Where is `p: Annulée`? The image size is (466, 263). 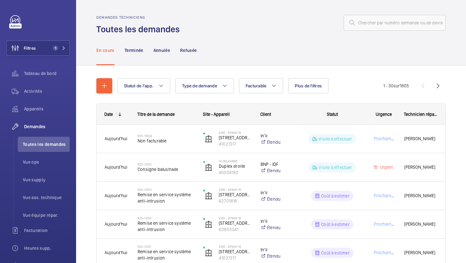 p: Annulée is located at coordinates (162, 50).